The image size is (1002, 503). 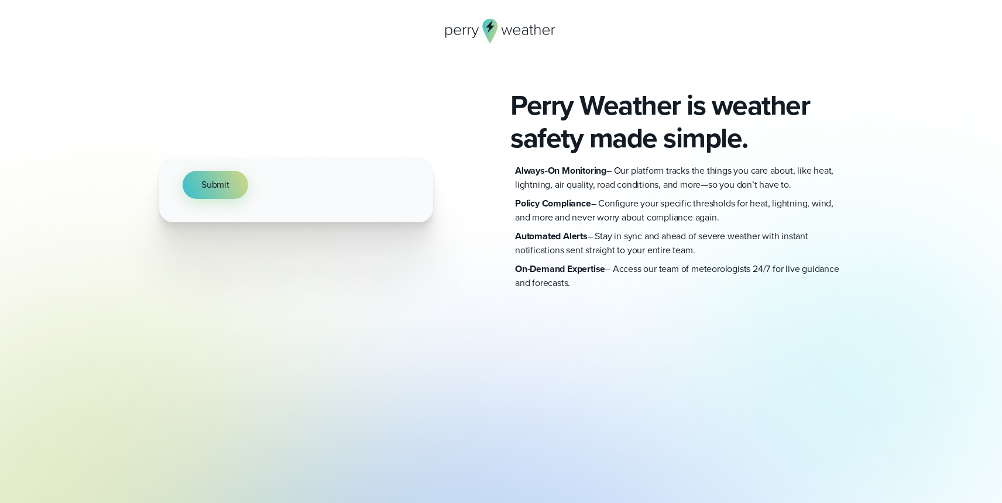 I want to click on strong: Automated Alerts, so click(x=551, y=236).